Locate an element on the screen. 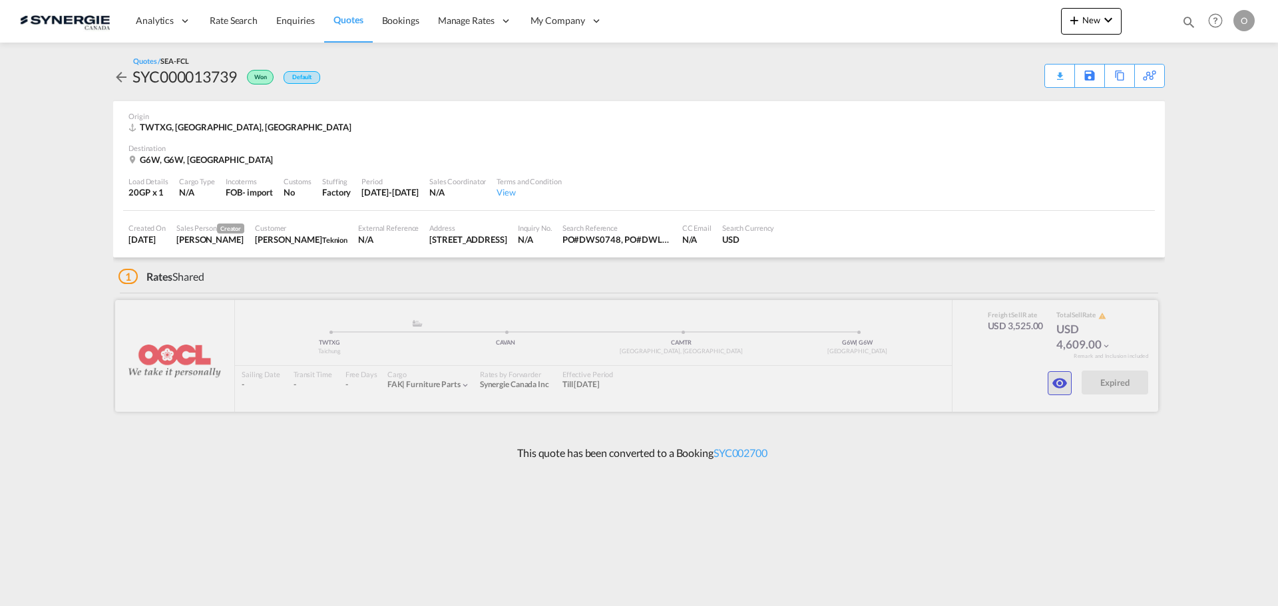 The height and width of the screenshot is (606, 1278). div: Quotes /SEA-FCL is located at coordinates (161, 61).